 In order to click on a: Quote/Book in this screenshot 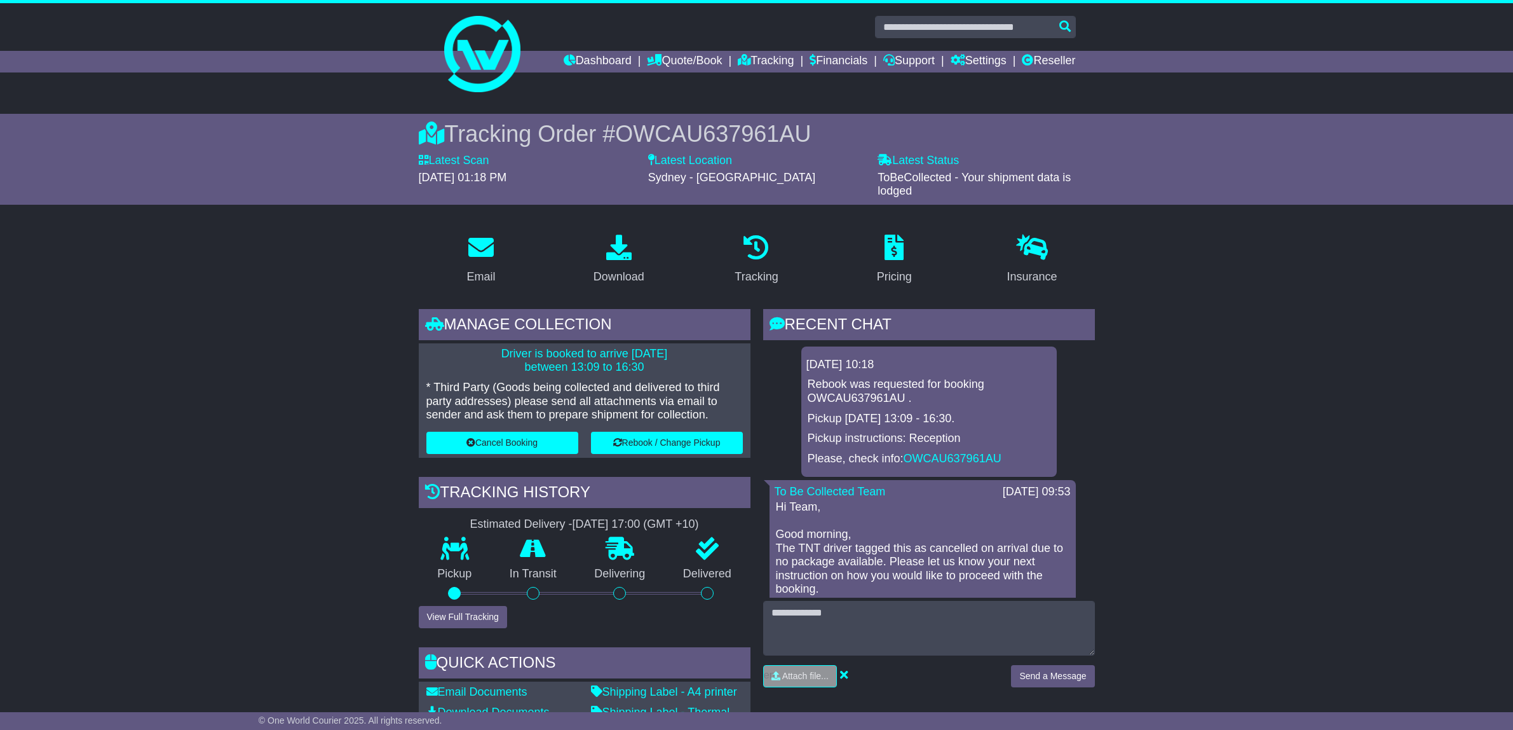, I will do `click(685, 62)`.